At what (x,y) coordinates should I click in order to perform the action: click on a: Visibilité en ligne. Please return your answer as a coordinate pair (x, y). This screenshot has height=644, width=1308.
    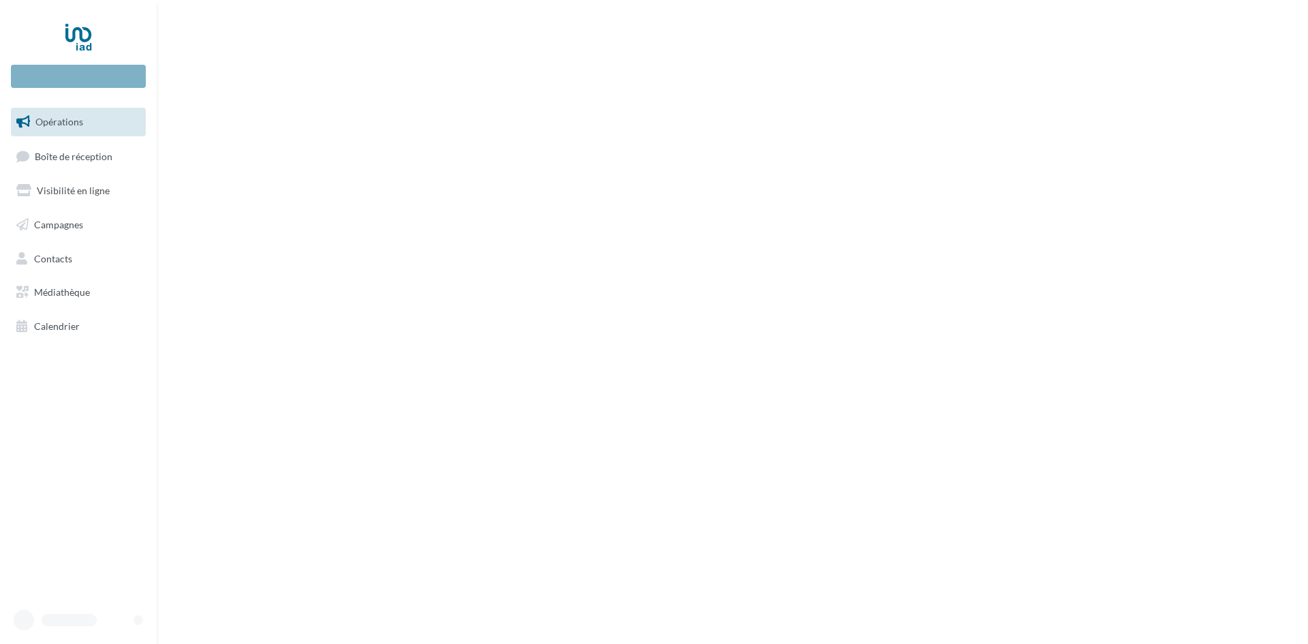
    Looking at the image, I should click on (78, 191).